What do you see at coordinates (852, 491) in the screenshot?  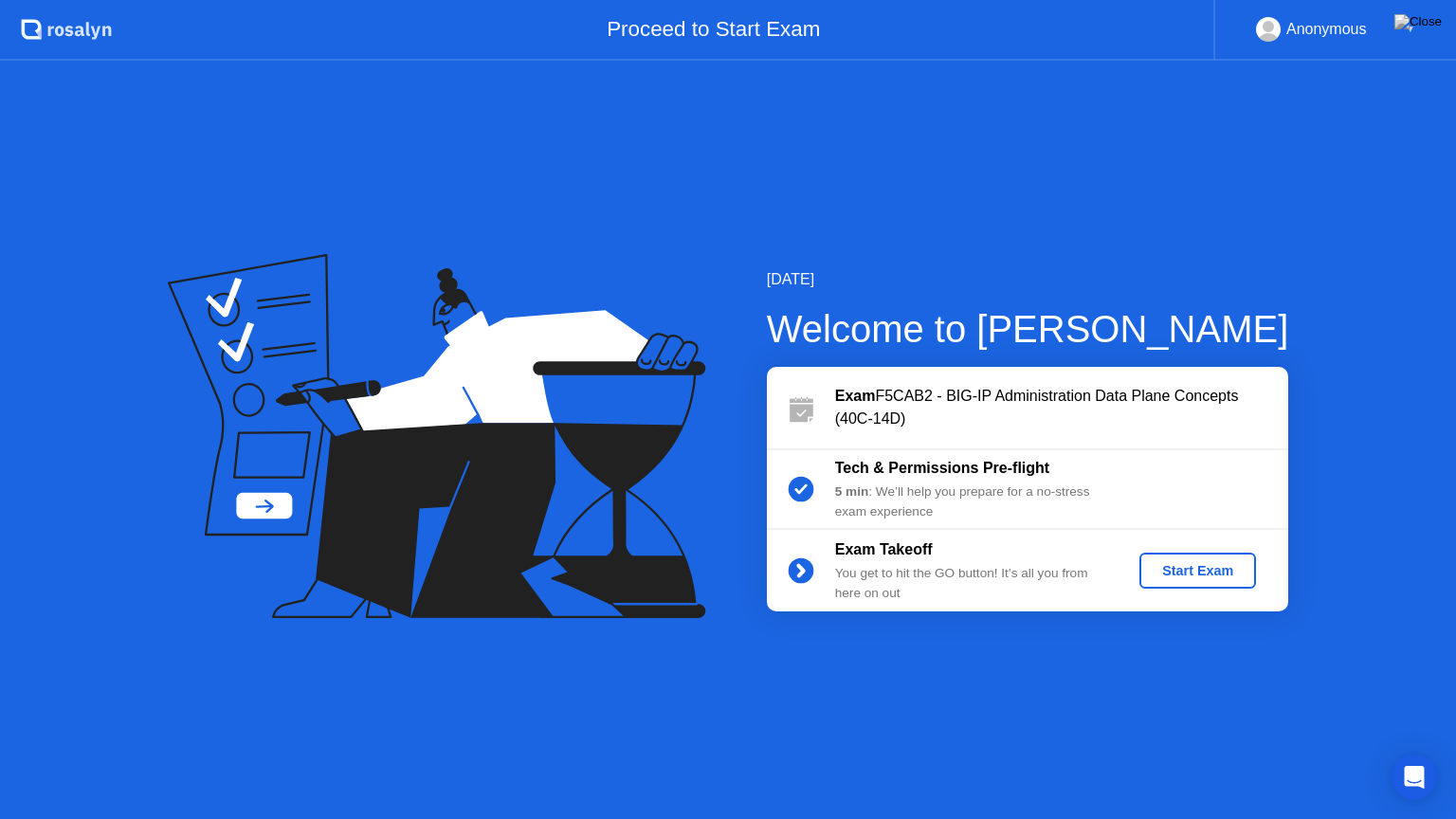 I see `b: 5 min` at bounding box center [852, 491].